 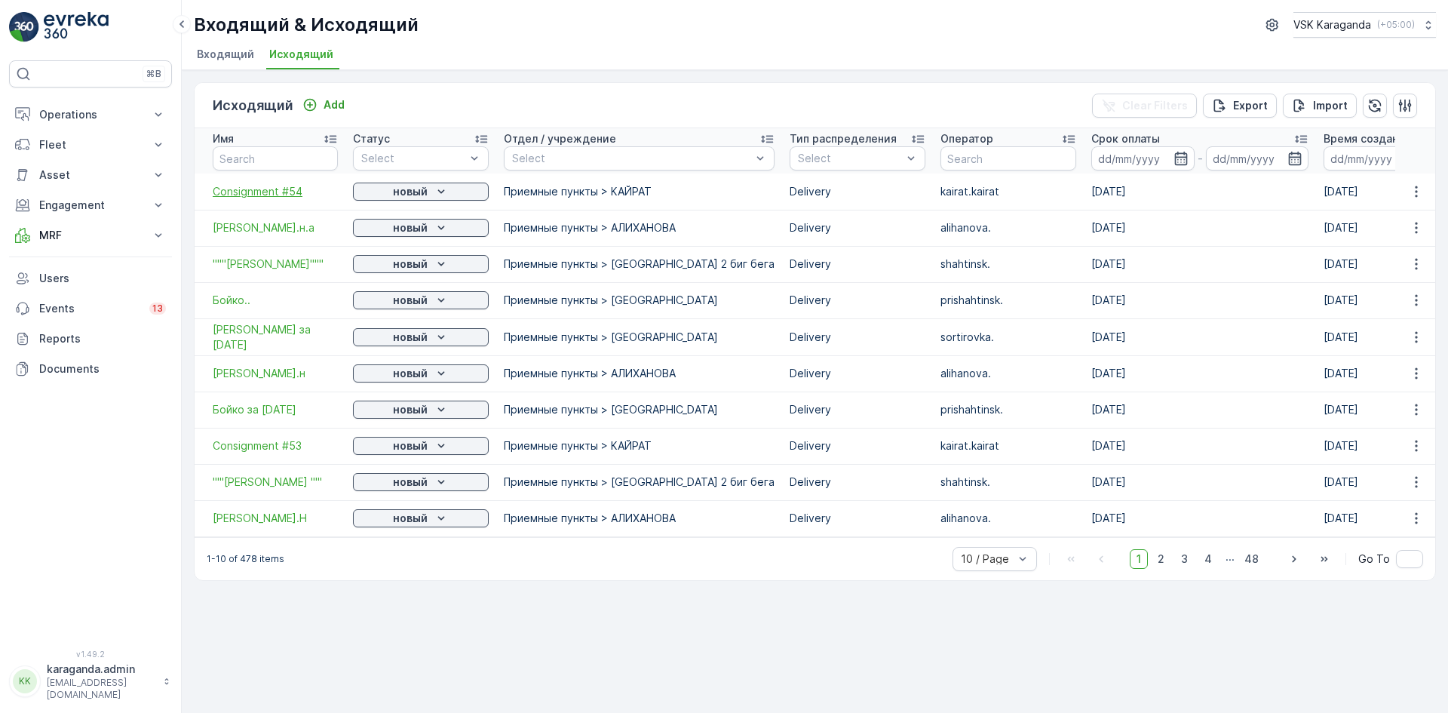 I want to click on a: Бойко за 29.09.2025, so click(x=275, y=409).